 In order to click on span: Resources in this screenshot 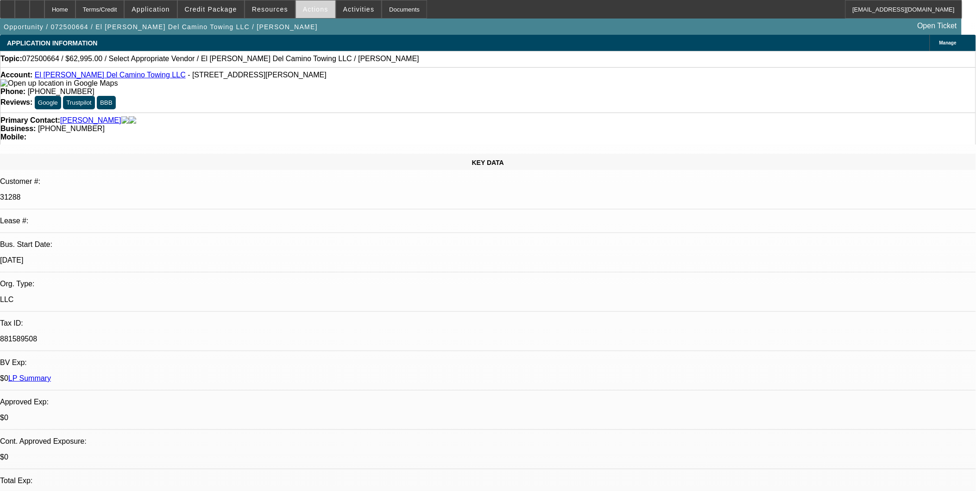, I will do `click(270, 9)`.